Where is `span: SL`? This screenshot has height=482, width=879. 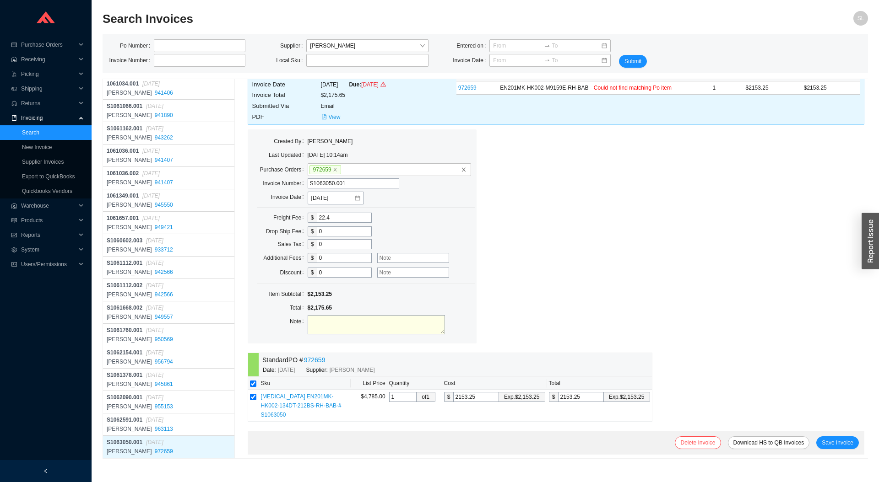
span: SL is located at coordinates (861, 18).